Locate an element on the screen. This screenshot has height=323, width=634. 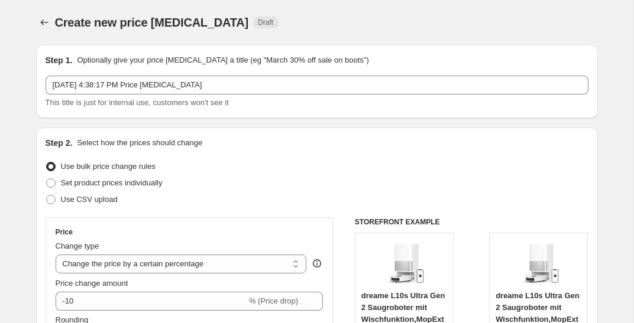
h6: STOREFRONT EXAMPLE is located at coordinates (471, 222).